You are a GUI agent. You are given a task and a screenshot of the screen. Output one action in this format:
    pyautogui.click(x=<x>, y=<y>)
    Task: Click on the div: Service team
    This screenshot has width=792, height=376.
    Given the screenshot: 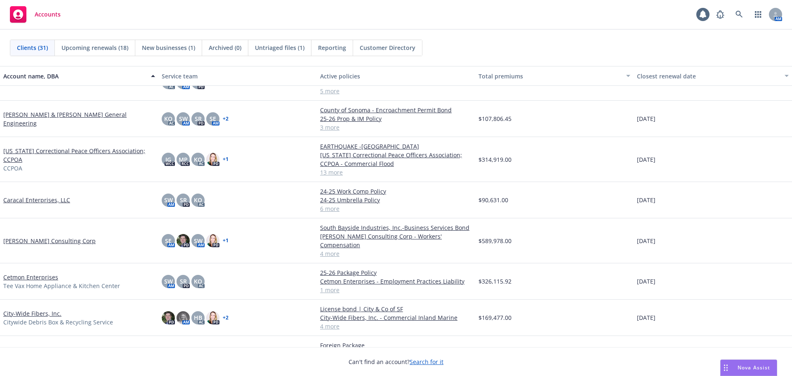 What is the action you would take?
    pyautogui.click(x=238, y=76)
    